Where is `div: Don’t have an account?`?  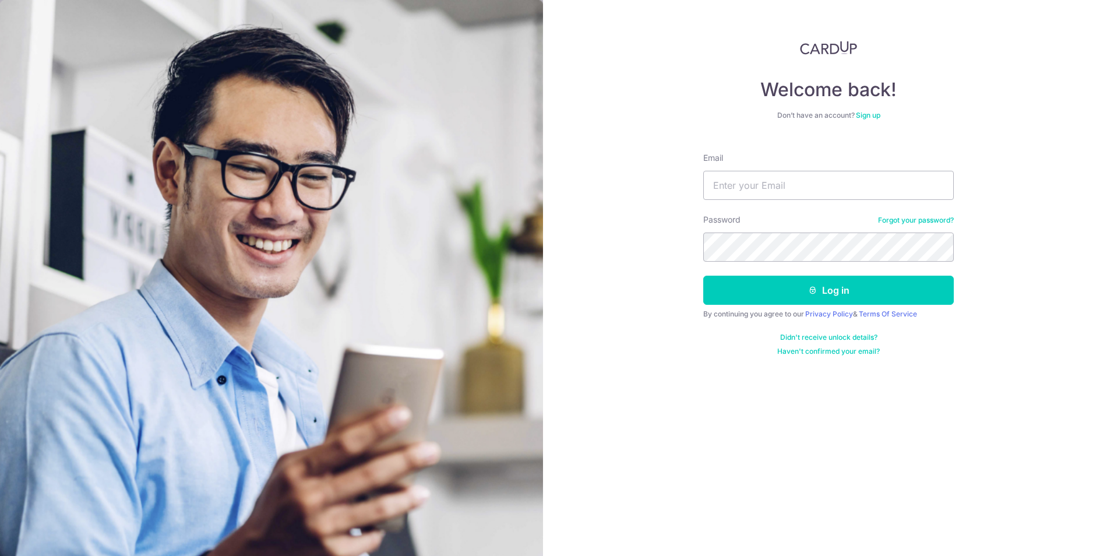 div: Don’t have an account? is located at coordinates (829, 115).